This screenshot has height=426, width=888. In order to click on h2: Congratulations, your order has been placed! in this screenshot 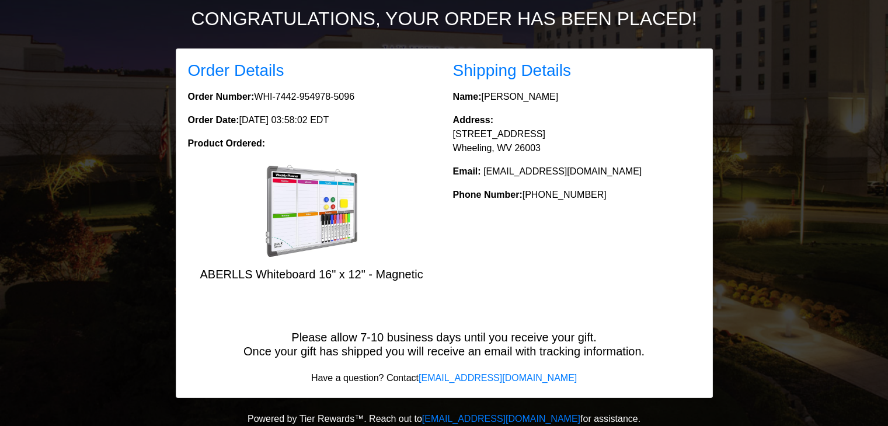, I will do `click(444, 19)`.